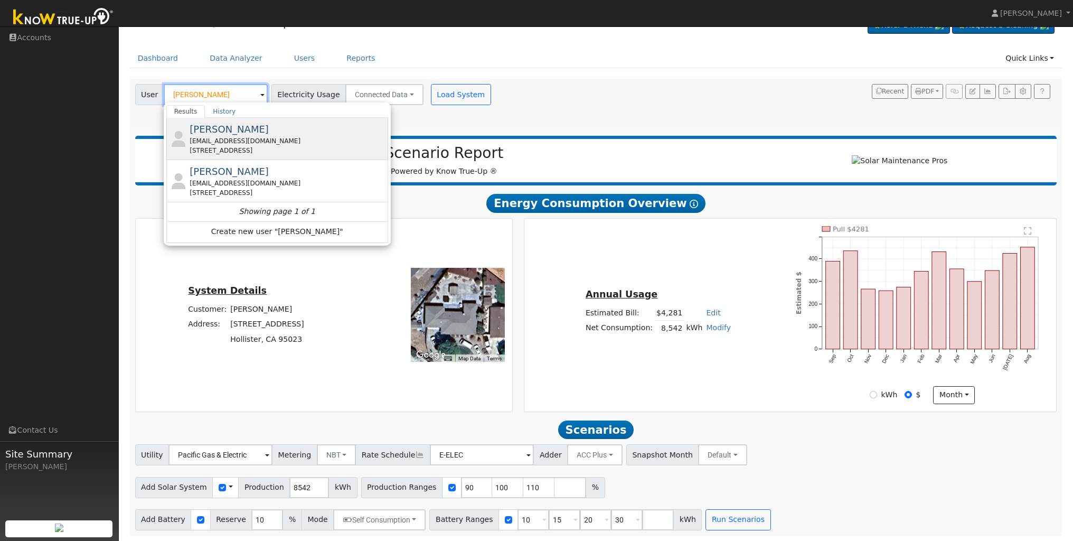 The height and width of the screenshot is (541, 1073). I want to click on button: Load System, so click(461, 94).